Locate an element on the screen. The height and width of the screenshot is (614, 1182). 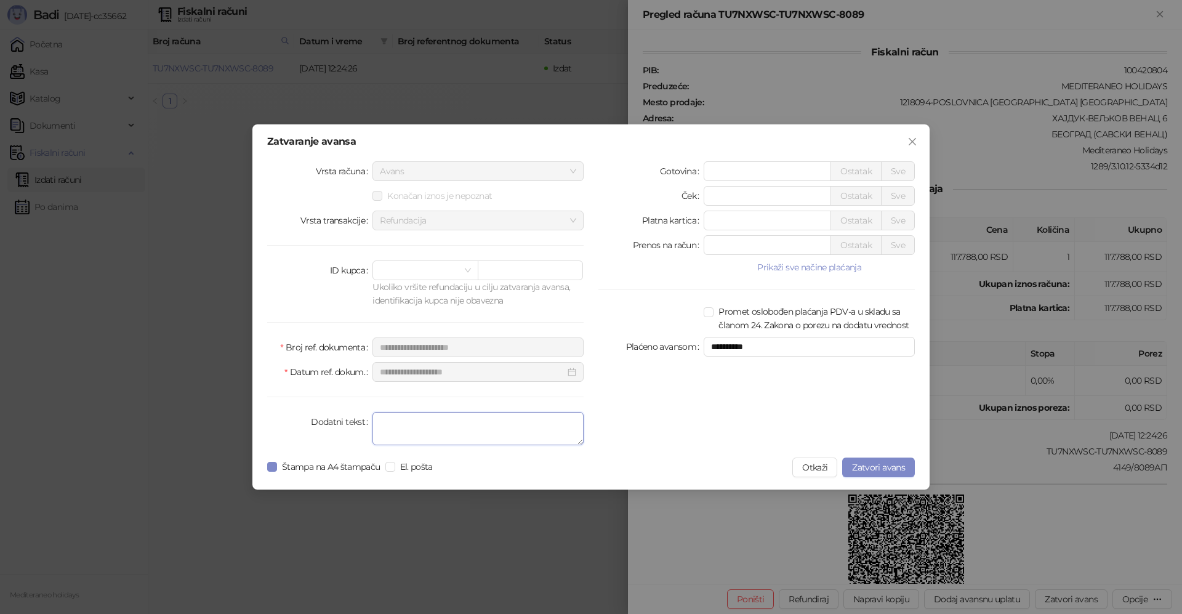
span: Avans is located at coordinates (478, 171).